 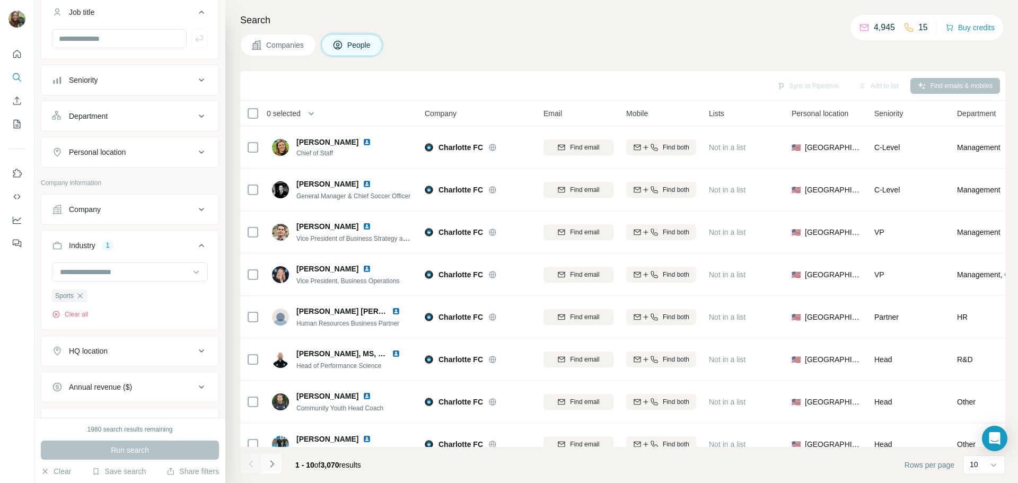 What do you see at coordinates (887, 317) in the screenshot?
I see `span: Partner` at bounding box center [887, 317].